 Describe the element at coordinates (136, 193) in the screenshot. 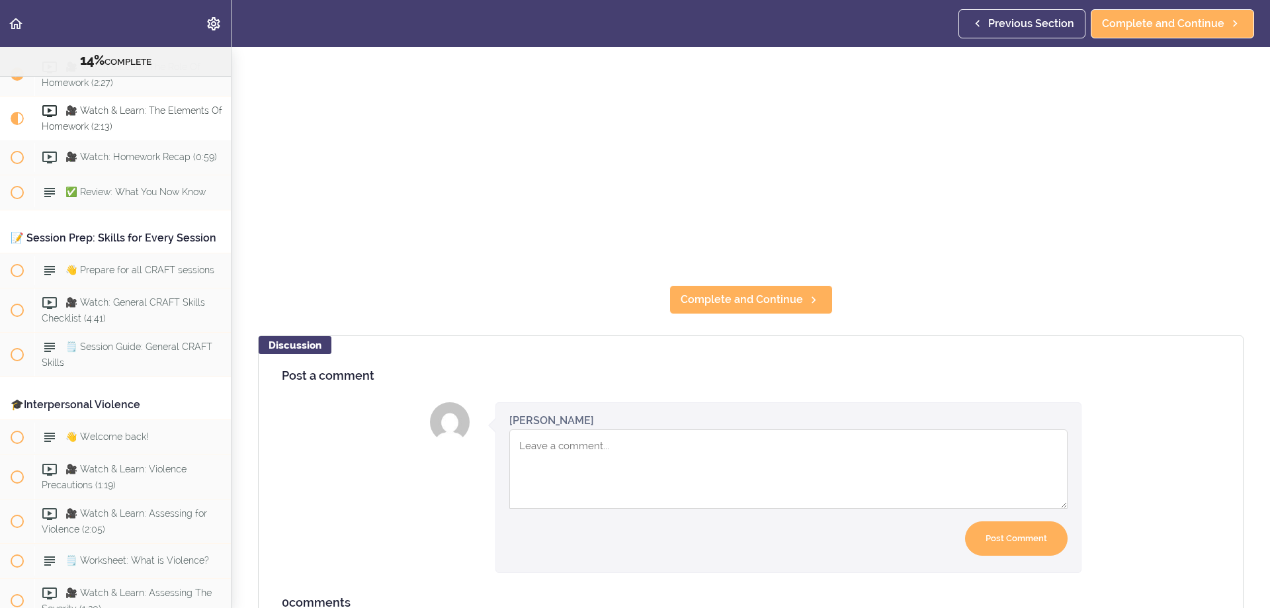

I see `span: ✅ Review: What You Now Know` at that location.